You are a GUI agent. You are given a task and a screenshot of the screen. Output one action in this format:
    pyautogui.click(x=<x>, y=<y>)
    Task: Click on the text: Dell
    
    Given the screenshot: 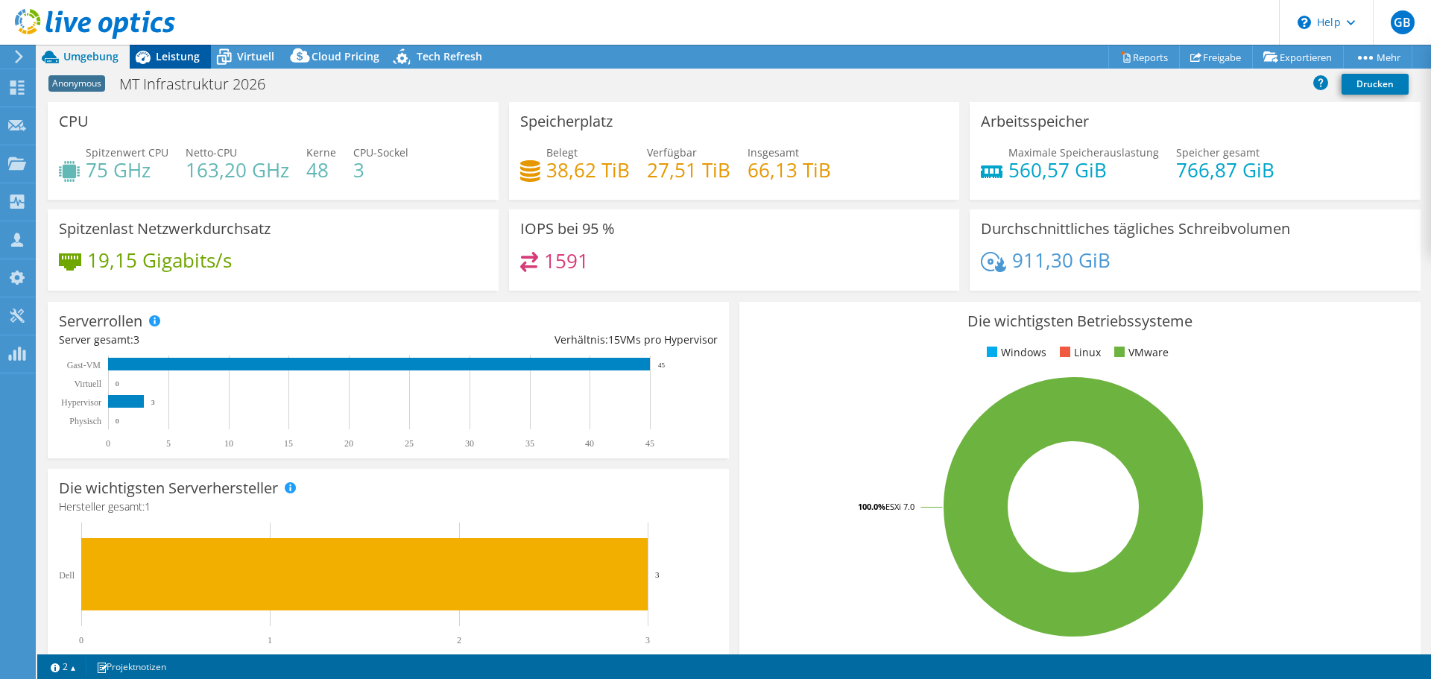 What is the action you would take?
    pyautogui.click(x=66, y=575)
    